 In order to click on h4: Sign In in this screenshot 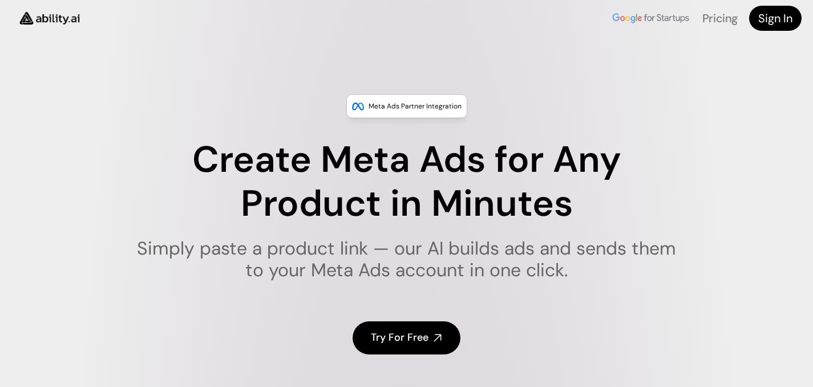, I will do `click(776, 18)`.